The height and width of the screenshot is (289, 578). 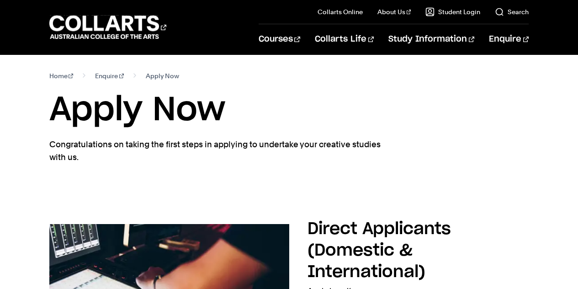 I want to click on a: Courses, so click(x=279, y=39).